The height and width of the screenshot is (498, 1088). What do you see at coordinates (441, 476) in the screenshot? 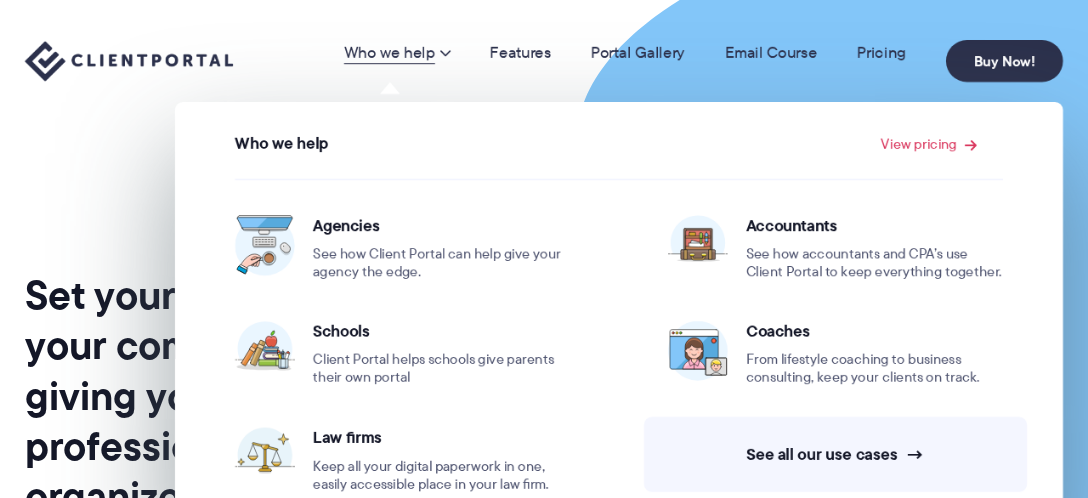
I see `span: Keep all your digital paperwork in one, easily accessible place in your law firm.` at bounding box center [441, 476].